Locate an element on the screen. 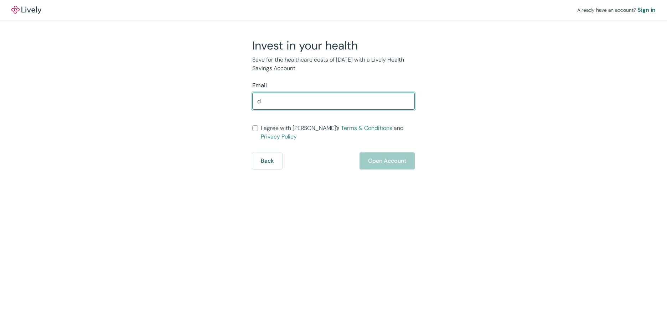  a: Sign in is located at coordinates (646, 10).